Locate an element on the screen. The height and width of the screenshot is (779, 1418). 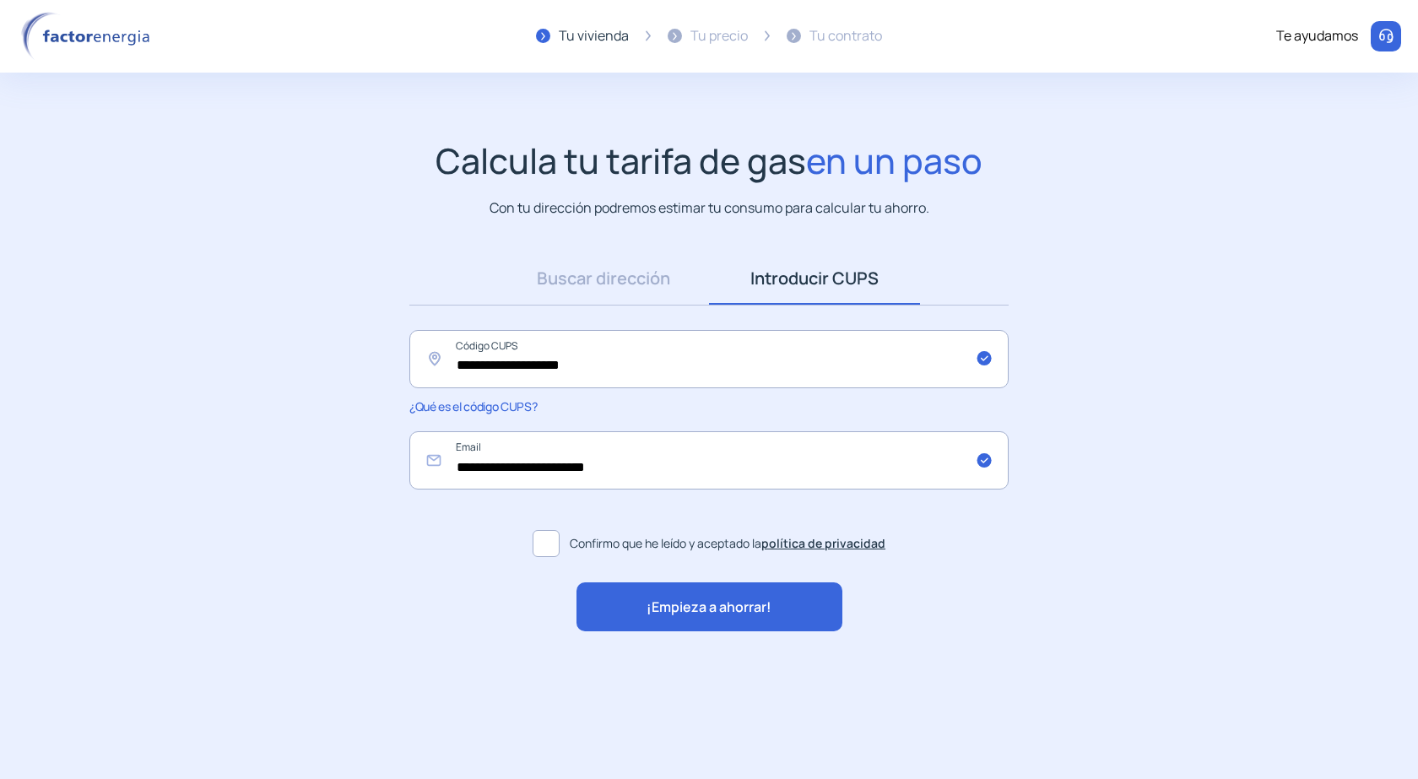
div: Te ayudamos is located at coordinates (1316, 36).